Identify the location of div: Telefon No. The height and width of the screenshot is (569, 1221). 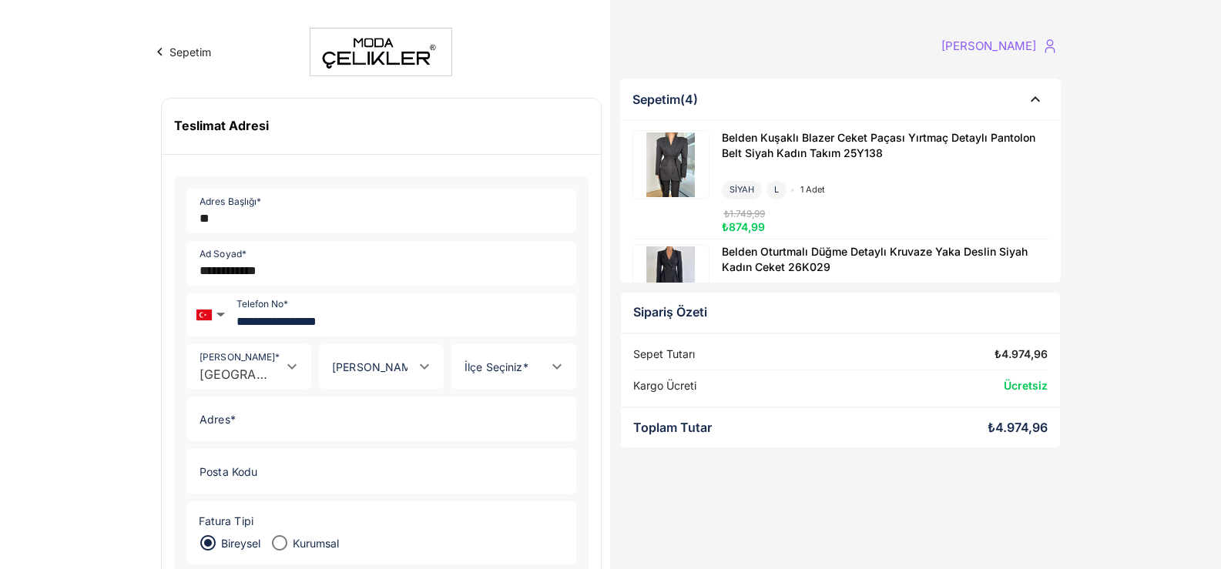
(262, 304).